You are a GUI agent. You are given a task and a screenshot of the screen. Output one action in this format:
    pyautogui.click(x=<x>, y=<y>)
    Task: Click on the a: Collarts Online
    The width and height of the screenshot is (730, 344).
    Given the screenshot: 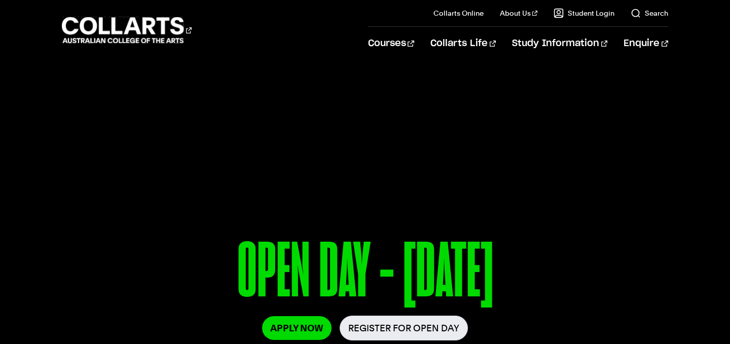 What is the action you would take?
    pyautogui.click(x=458, y=13)
    